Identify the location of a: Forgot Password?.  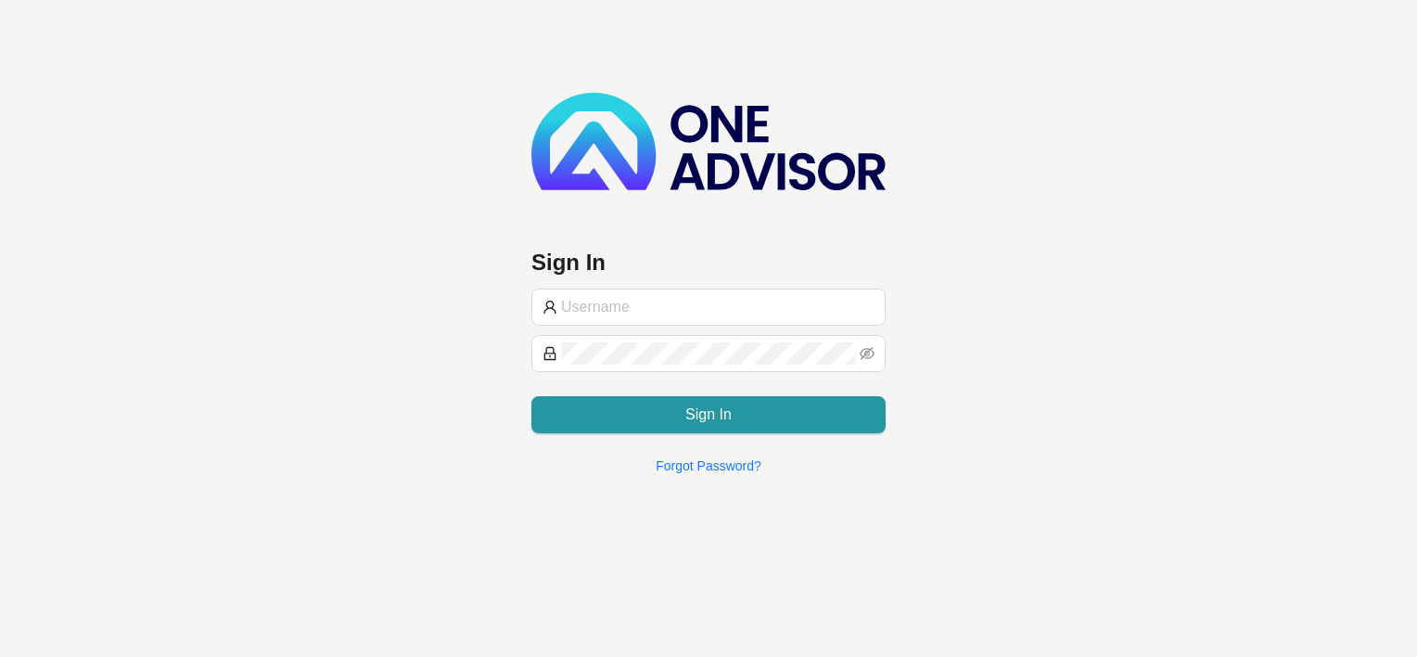
(709, 466).